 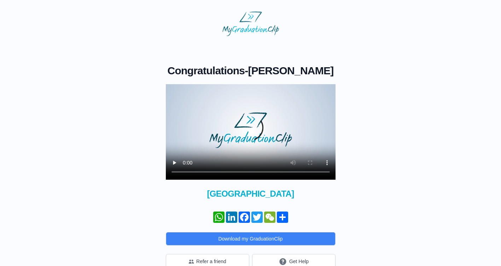 What do you see at coordinates (251, 239) in the screenshot?
I see `button: Download my GraduationClip` at bounding box center [251, 239].